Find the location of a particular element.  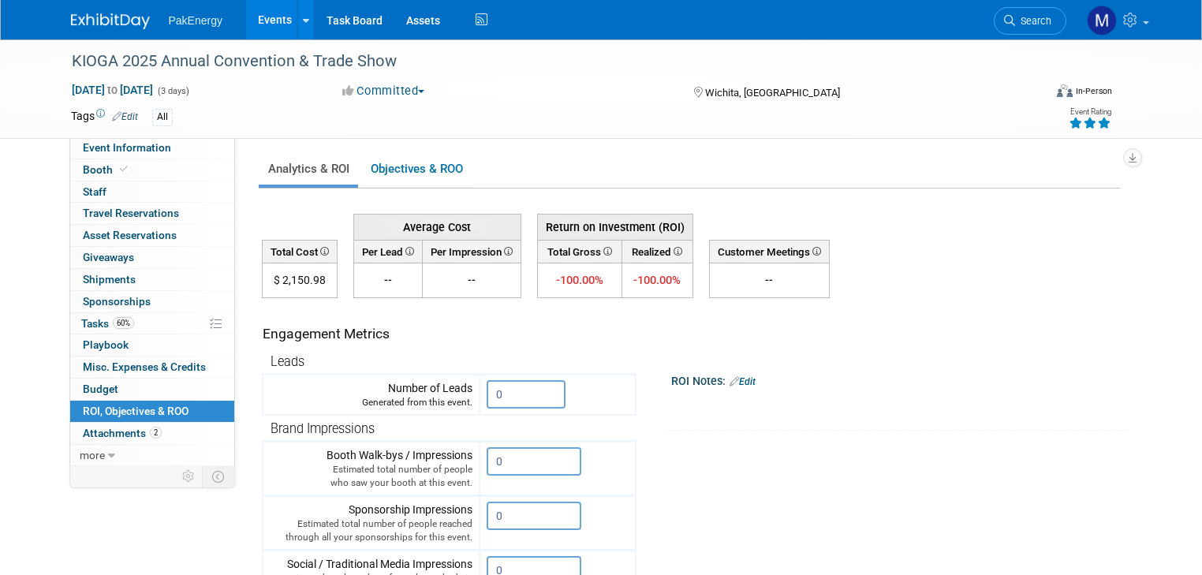

span: 2 is located at coordinates (155, 432).